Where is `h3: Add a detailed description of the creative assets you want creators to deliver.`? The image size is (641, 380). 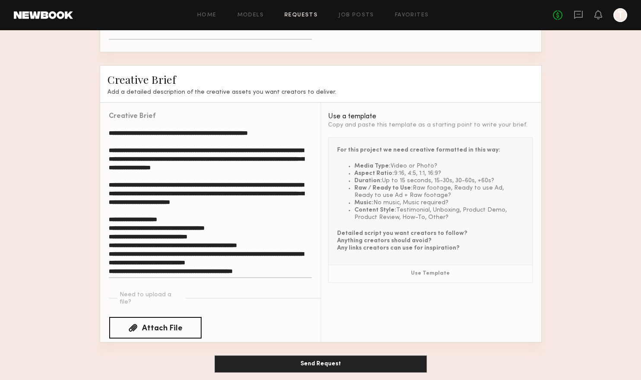
h3: Add a detailed description of the creative assets you want creators to deliver. is located at coordinates (321, 92).